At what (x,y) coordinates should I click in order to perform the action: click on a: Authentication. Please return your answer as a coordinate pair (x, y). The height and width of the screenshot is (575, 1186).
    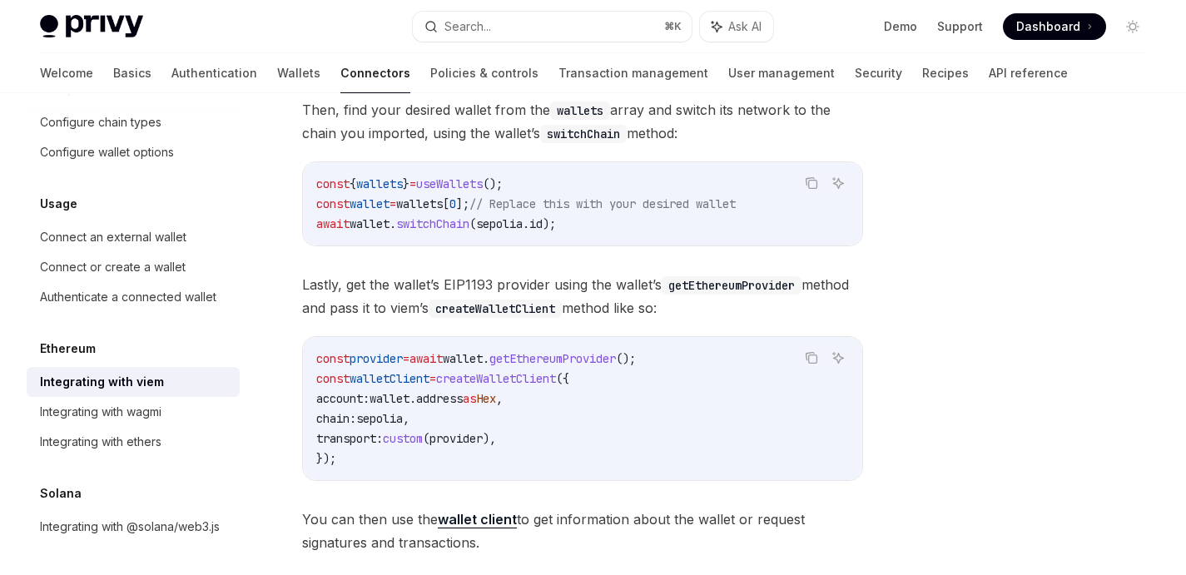
    Looking at the image, I should click on (214, 73).